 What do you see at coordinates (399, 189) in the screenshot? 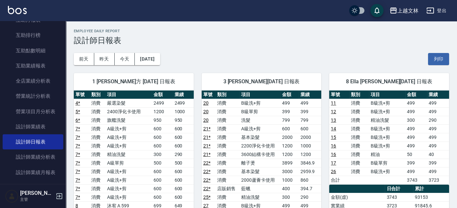
I see `th: 日合計` at bounding box center [399, 189].